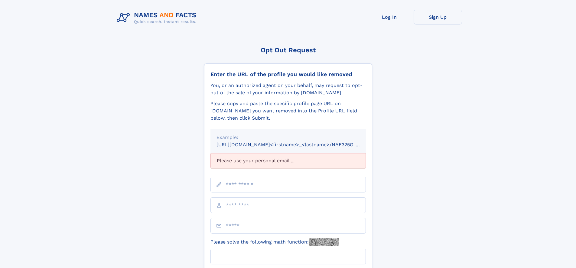  I want to click on img: Logo Names and Facts, so click(158, 18).